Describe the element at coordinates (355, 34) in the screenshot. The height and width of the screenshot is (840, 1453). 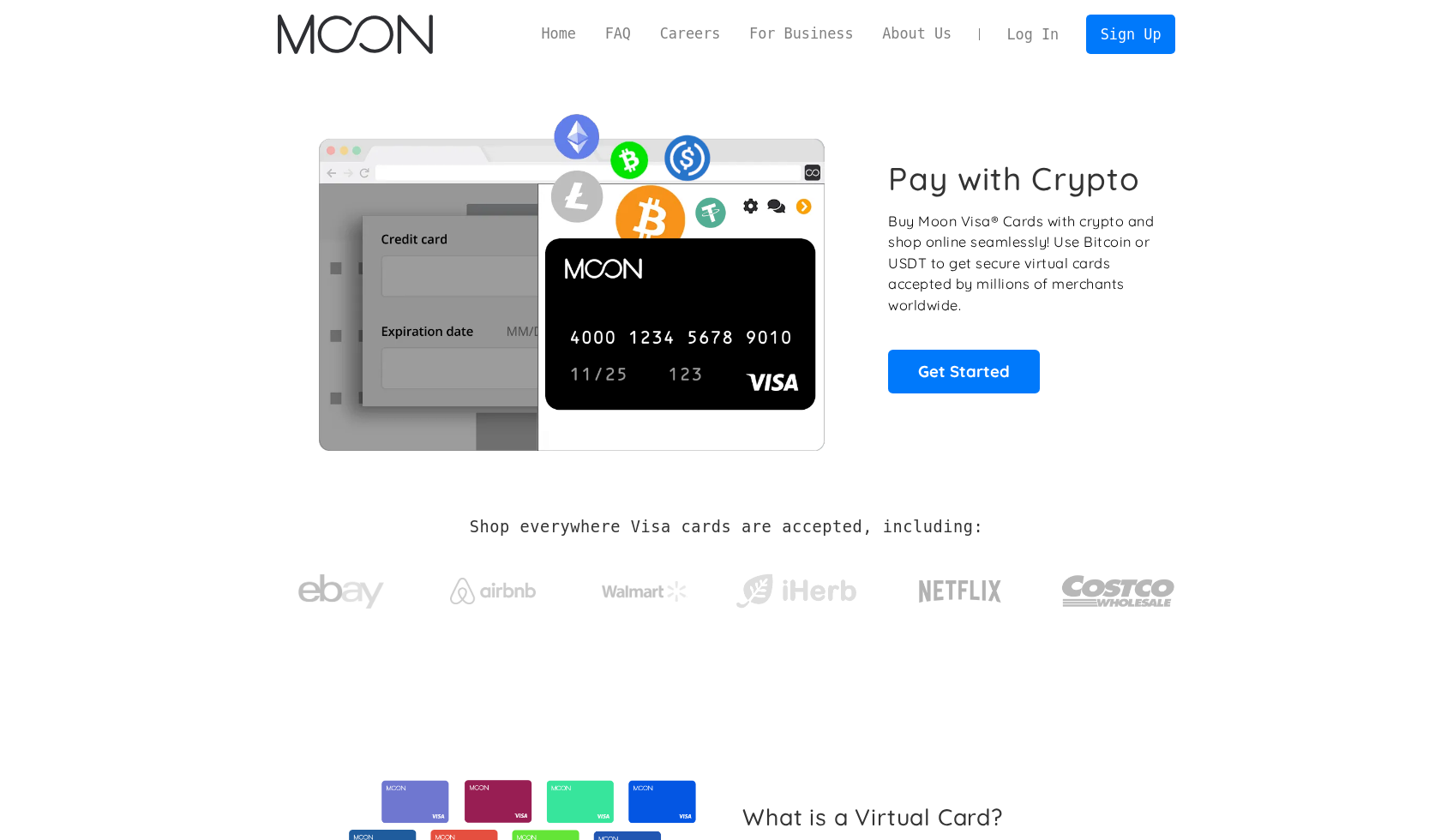
I see `a: home` at that location.